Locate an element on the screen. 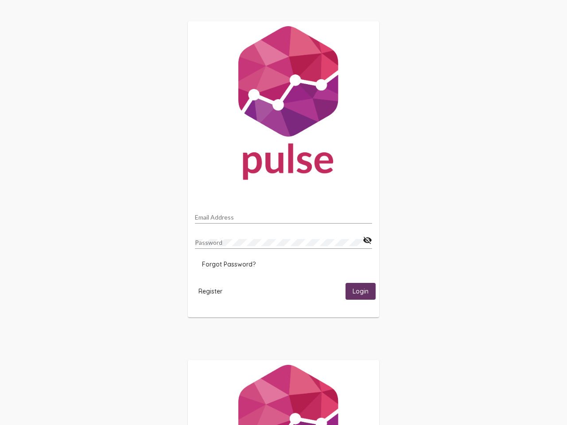 The height and width of the screenshot is (425, 567). img: Pulse For Good Logo is located at coordinates (283, 105).